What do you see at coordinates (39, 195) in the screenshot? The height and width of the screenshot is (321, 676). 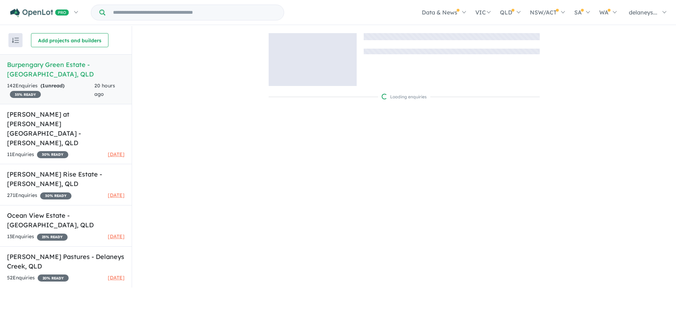 I see `div: 271 Enquir ies` at bounding box center [39, 195].